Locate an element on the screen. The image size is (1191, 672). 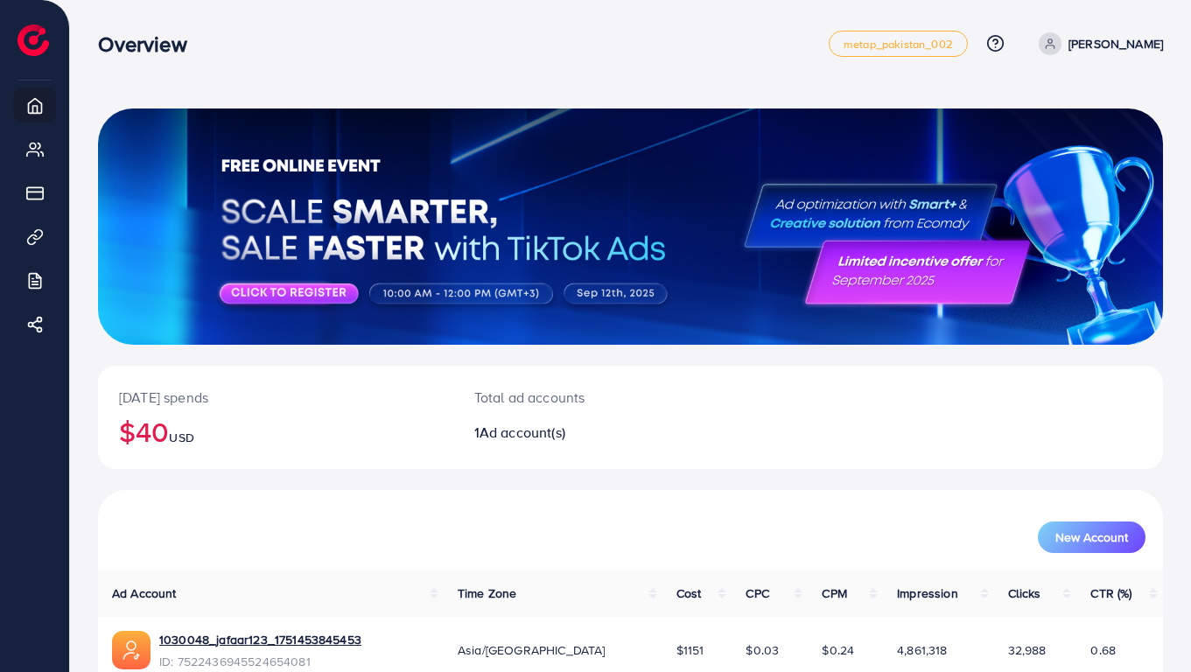
h2: 1 is located at coordinates (586, 432).